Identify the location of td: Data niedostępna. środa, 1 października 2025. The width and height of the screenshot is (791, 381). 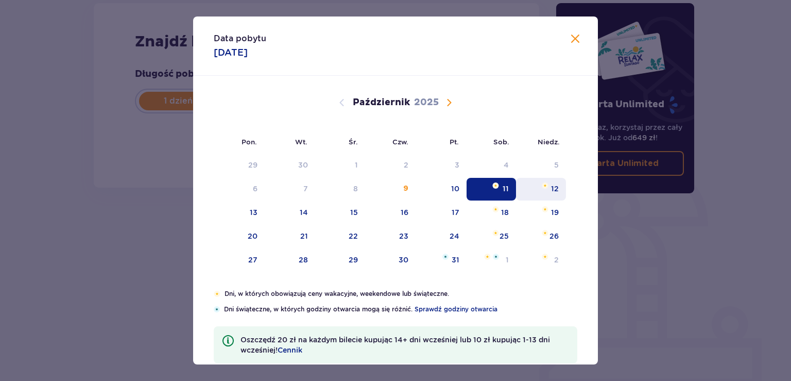
(340, 165).